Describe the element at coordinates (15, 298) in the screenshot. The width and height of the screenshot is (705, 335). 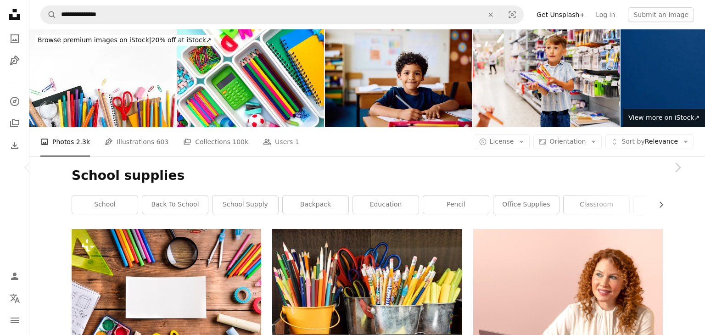
I see `button: Language` at that location.